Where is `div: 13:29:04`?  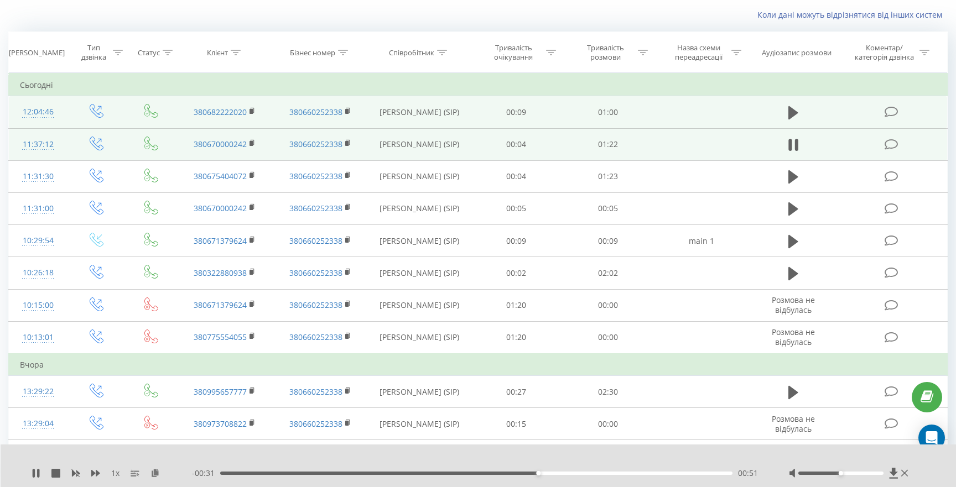
div: 13:29:04 is located at coordinates (38, 424).